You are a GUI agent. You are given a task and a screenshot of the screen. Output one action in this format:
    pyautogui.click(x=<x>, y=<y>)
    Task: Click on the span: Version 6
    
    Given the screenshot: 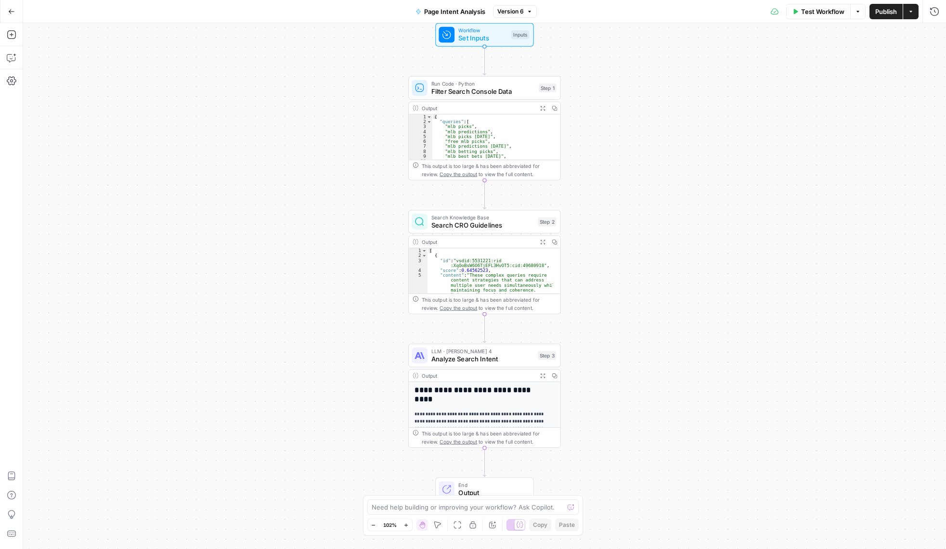 What is the action you would take?
    pyautogui.click(x=510, y=12)
    